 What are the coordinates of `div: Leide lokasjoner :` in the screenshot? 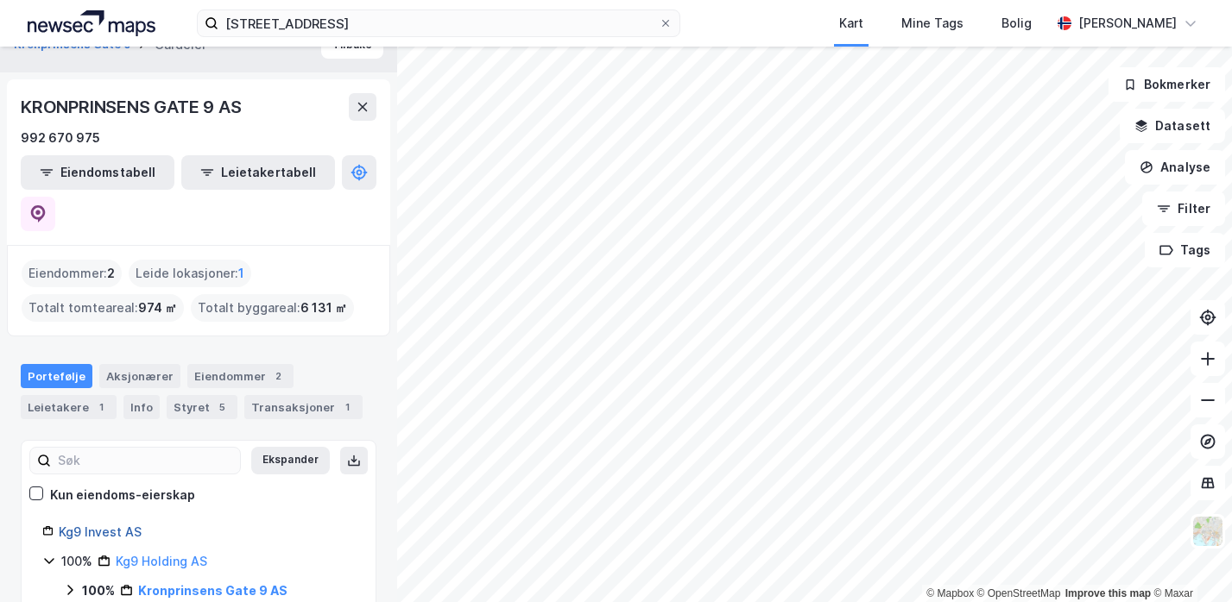 It's located at (190, 274).